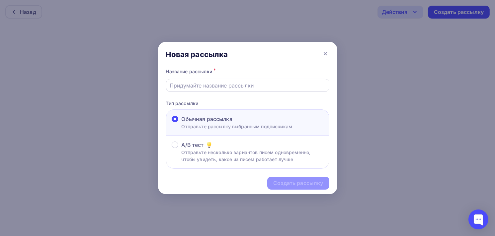 Image resolution: width=495 pixels, height=236 pixels. What do you see at coordinates (247, 86) in the screenshot?
I see `input: Придумайте название рассылки` at bounding box center [247, 86].